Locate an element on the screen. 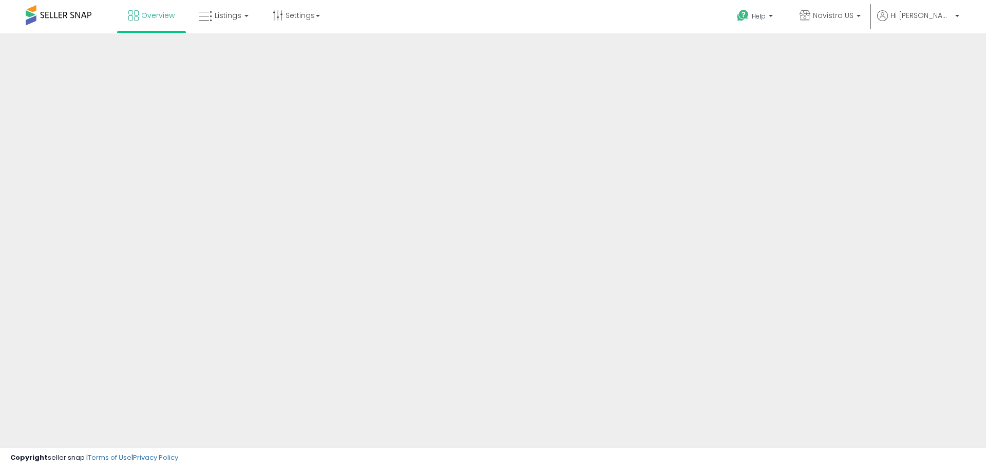 The height and width of the screenshot is (468, 986). div: seller snap | | is located at coordinates (94, 457).